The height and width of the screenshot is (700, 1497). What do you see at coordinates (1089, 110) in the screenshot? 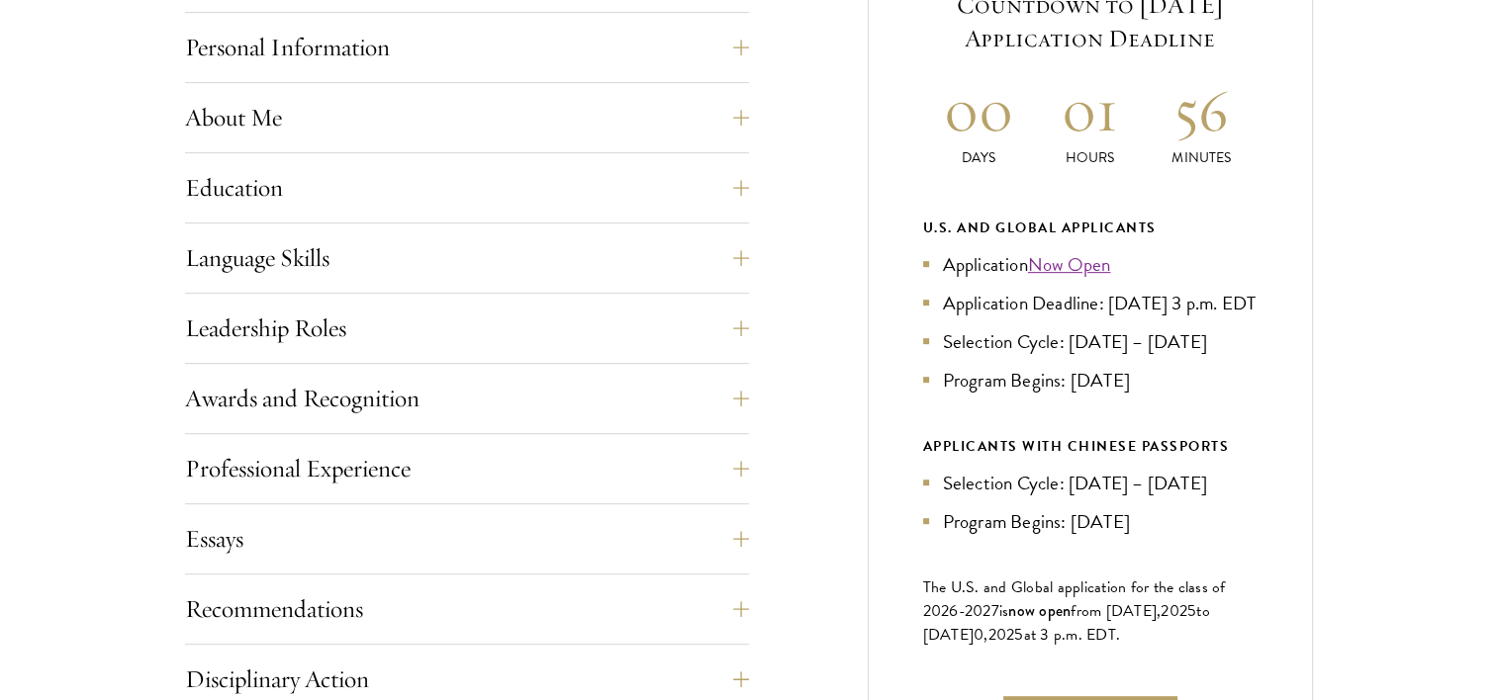
I see `h2: 01` at bounding box center [1089, 110].